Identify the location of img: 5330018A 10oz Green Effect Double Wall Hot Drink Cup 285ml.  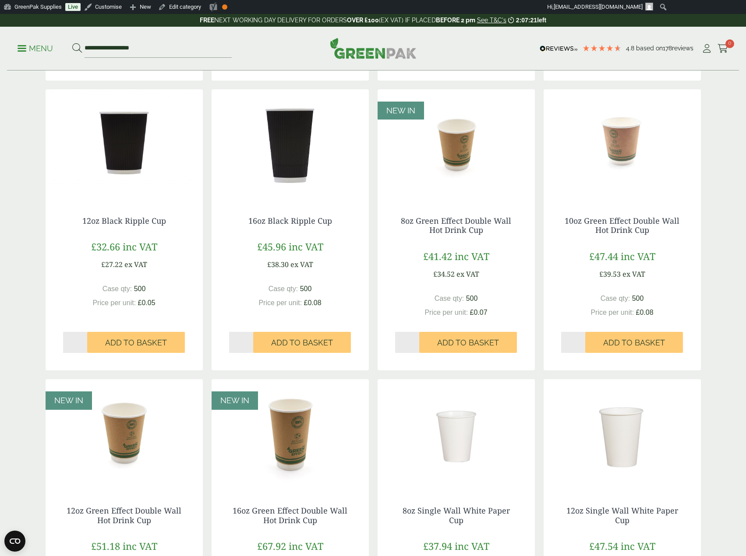
(622, 144).